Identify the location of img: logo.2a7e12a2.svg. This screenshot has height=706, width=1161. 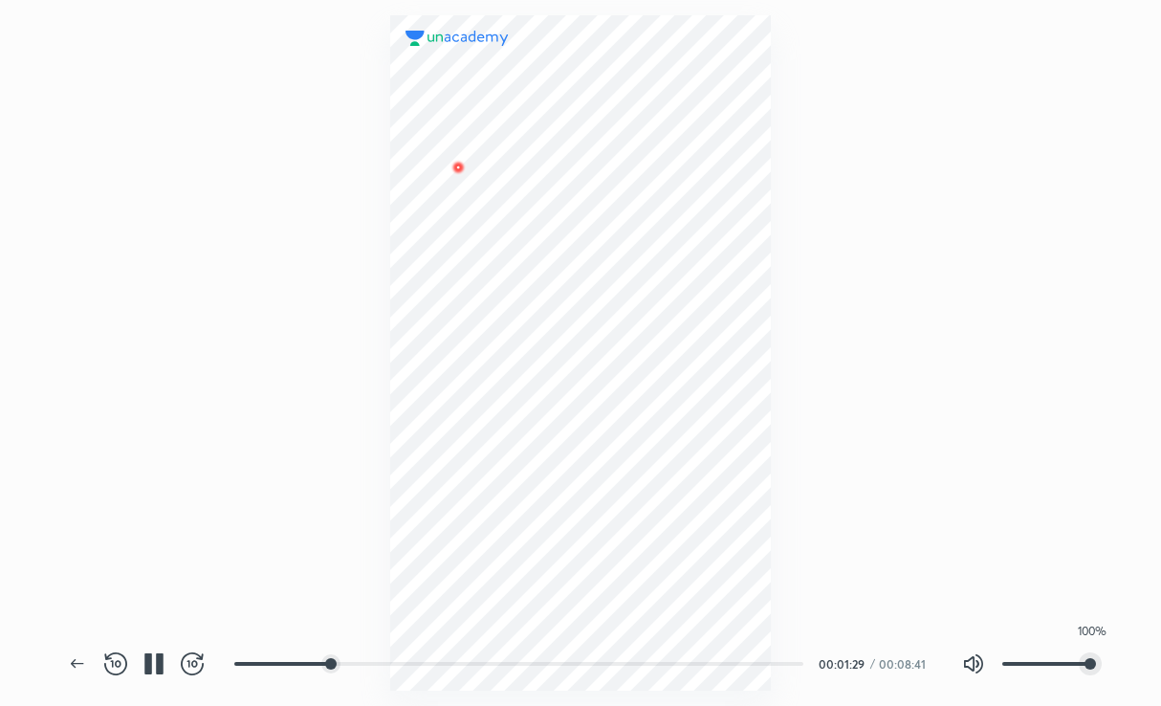
(457, 38).